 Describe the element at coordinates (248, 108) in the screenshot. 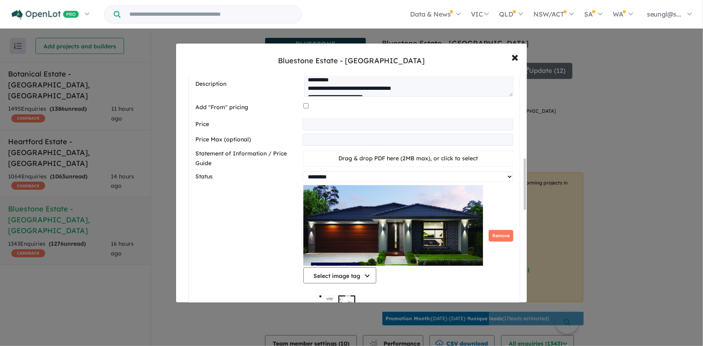

I see `label: Add "From" pricing` at that location.